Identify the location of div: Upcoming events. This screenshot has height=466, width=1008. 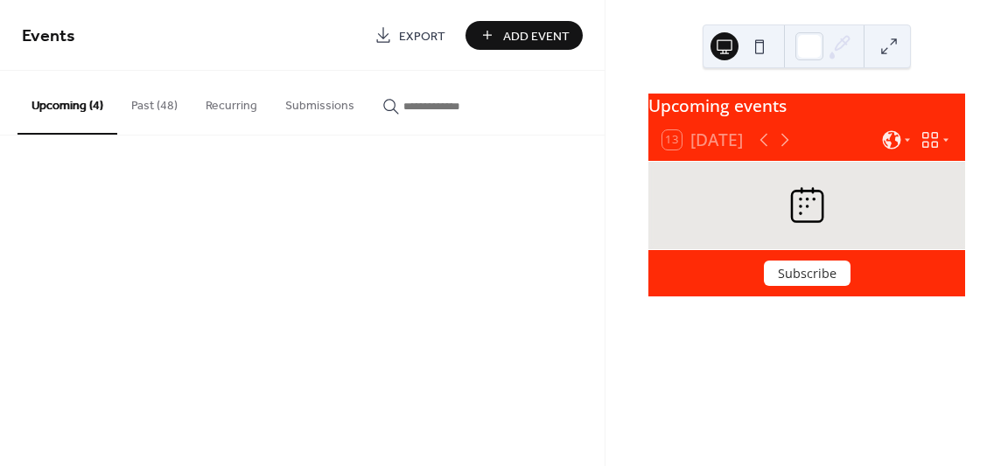
(807, 106).